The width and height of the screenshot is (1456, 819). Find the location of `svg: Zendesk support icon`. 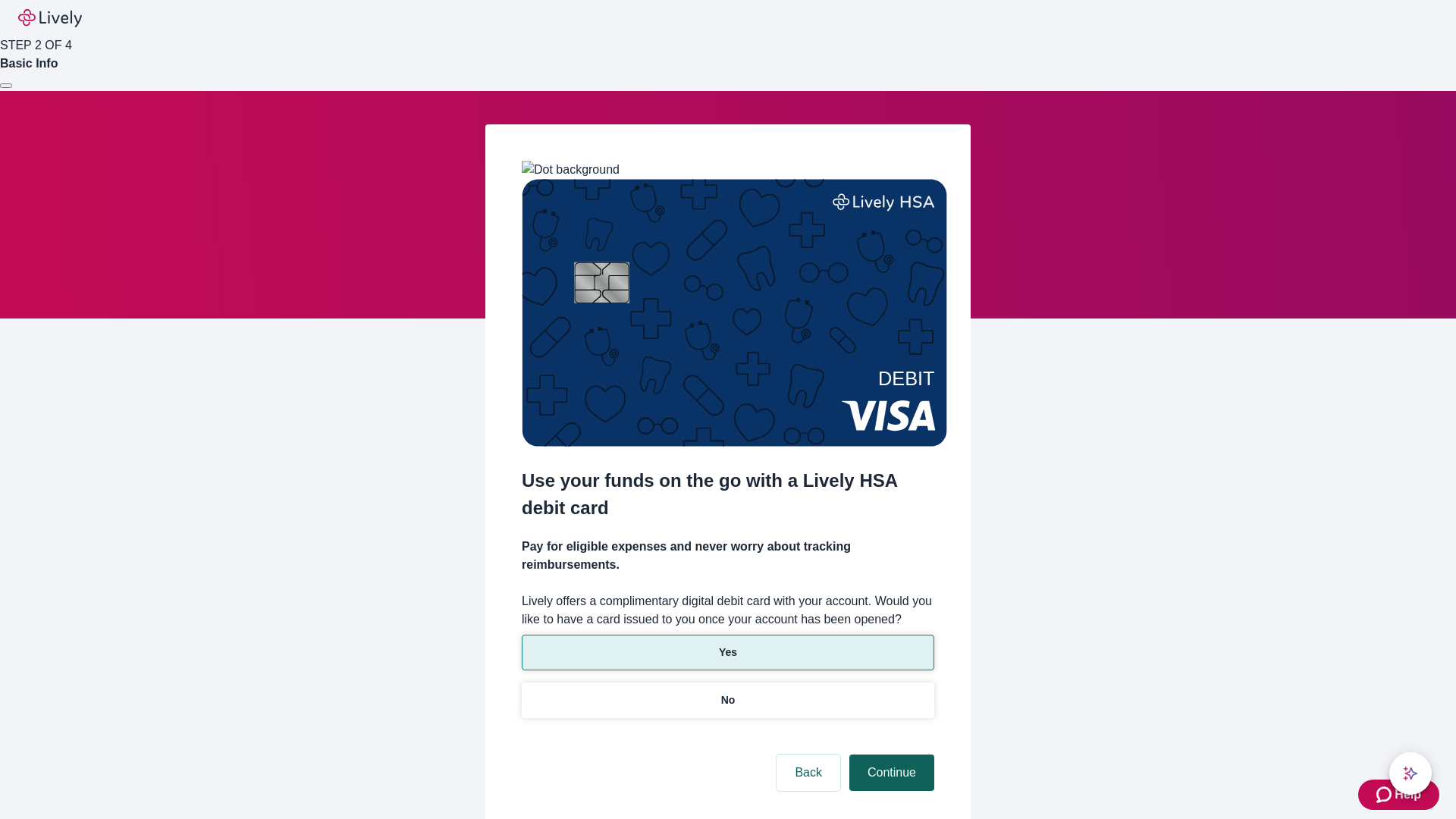

svg: Zendesk support icon is located at coordinates (1385, 794).